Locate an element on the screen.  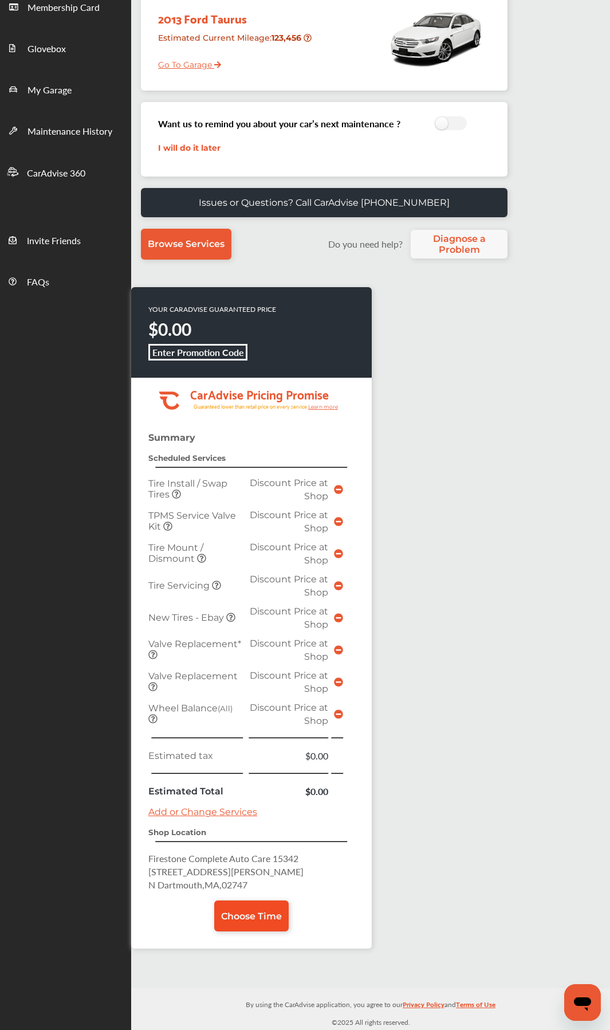
span: FAQs is located at coordinates (38, 283).